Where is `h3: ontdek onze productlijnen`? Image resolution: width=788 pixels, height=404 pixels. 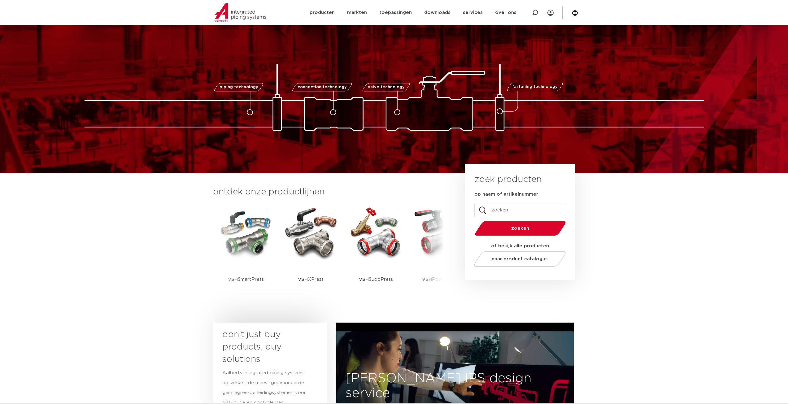
h3: ontdek onze productlijnen is located at coordinates (329, 192).